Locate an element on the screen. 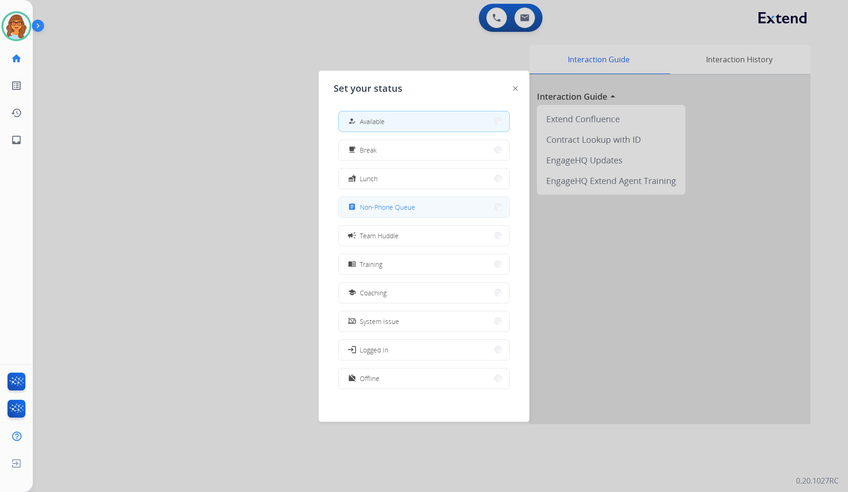 The height and width of the screenshot is (492, 848). button: Coaching is located at coordinates (424, 293).